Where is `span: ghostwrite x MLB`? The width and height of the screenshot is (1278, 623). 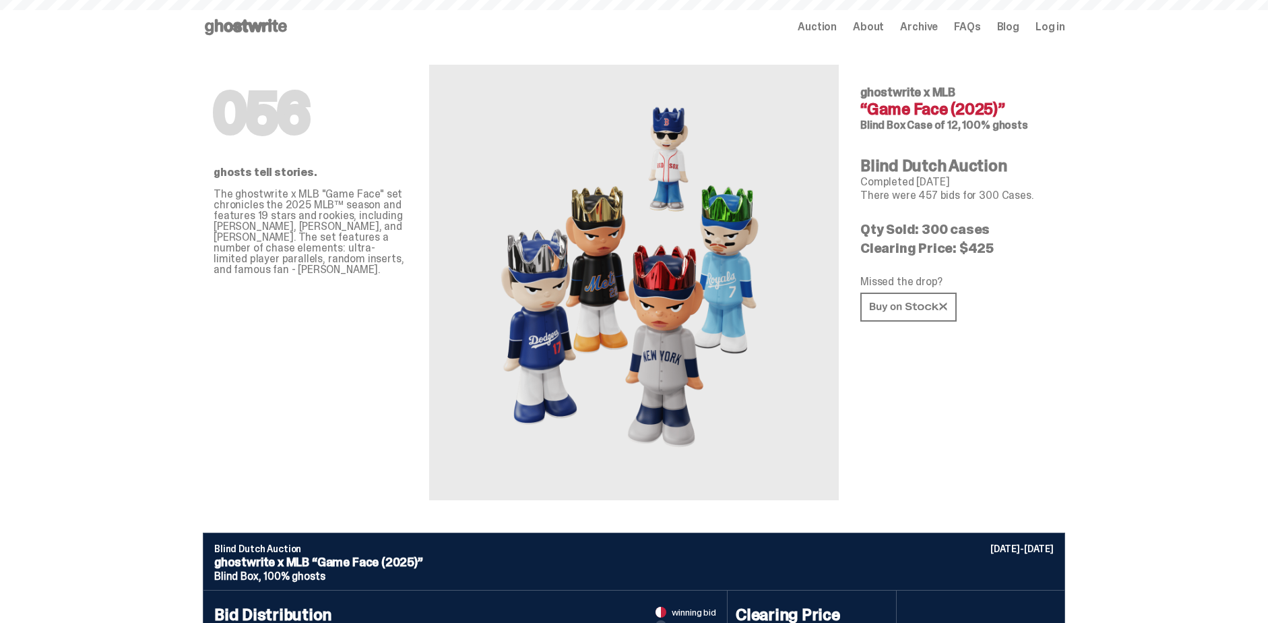
span: ghostwrite x MLB is located at coordinates (908, 92).